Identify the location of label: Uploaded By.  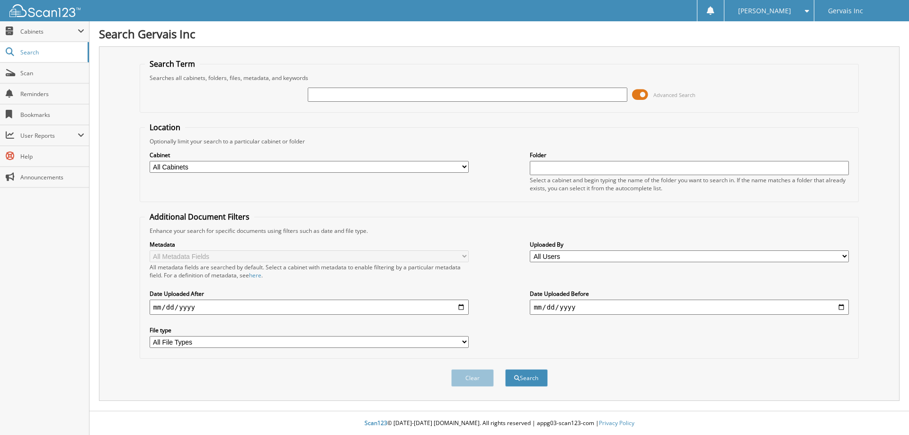
(689, 244).